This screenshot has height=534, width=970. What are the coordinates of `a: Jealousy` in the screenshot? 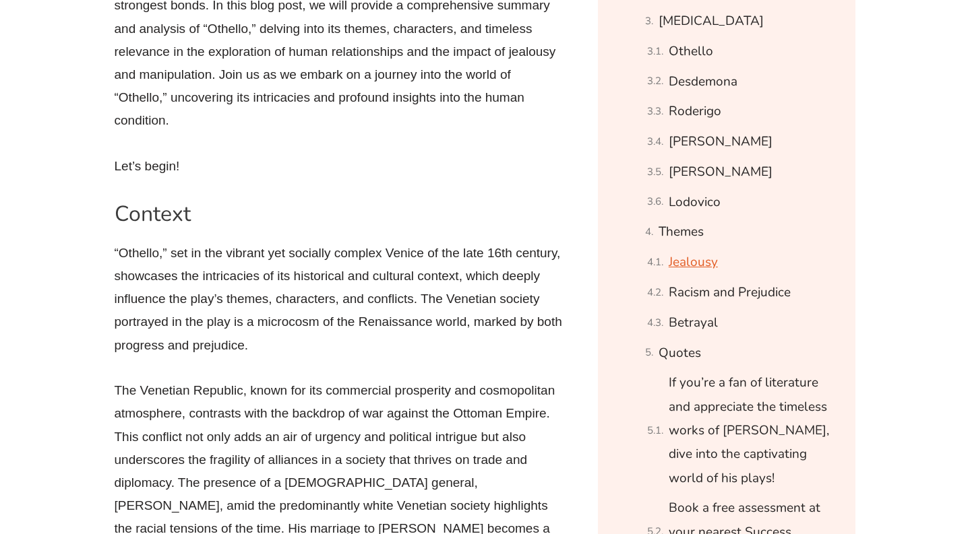 It's located at (693, 262).